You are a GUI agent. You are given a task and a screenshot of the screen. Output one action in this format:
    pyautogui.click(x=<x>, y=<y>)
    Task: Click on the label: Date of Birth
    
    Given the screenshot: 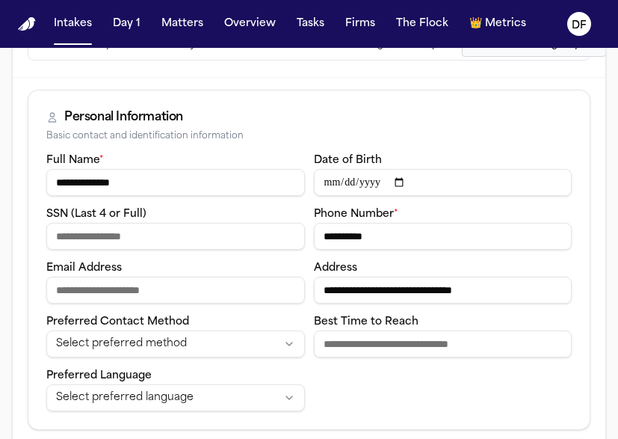 What is the action you would take?
    pyautogui.click(x=347, y=160)
    